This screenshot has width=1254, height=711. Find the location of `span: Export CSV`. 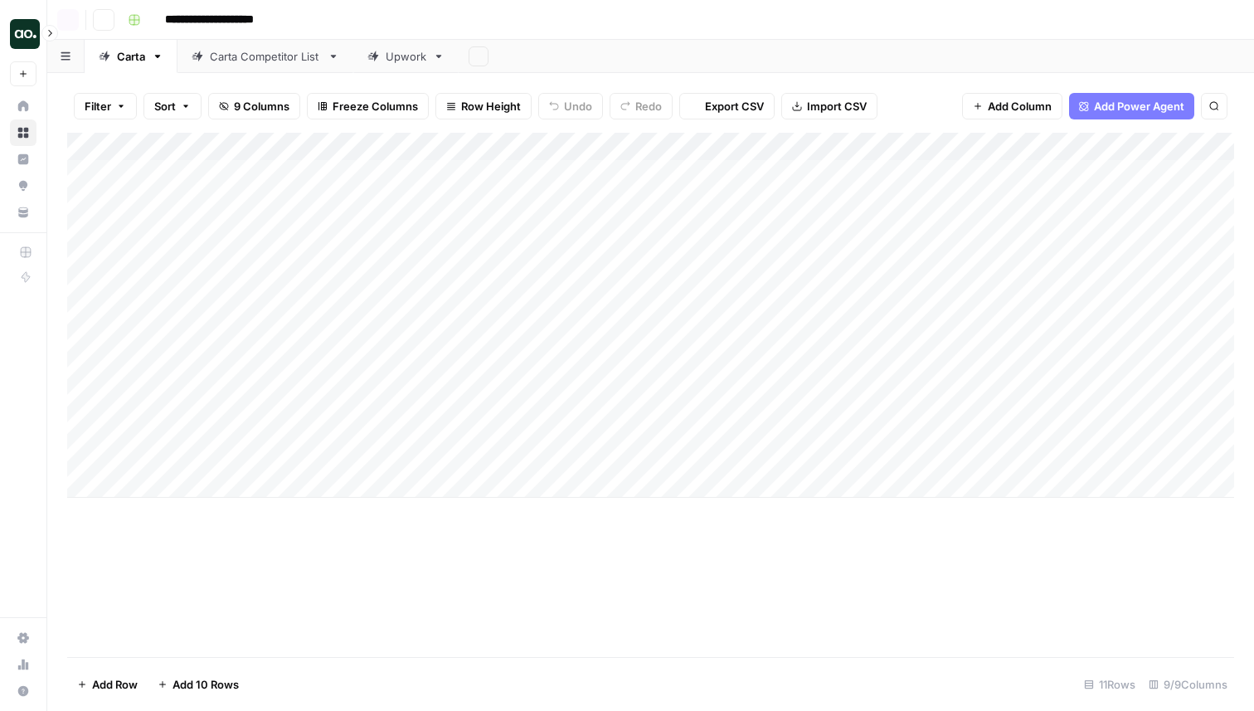

span: Export CSV is located at coordinates (734, 106).